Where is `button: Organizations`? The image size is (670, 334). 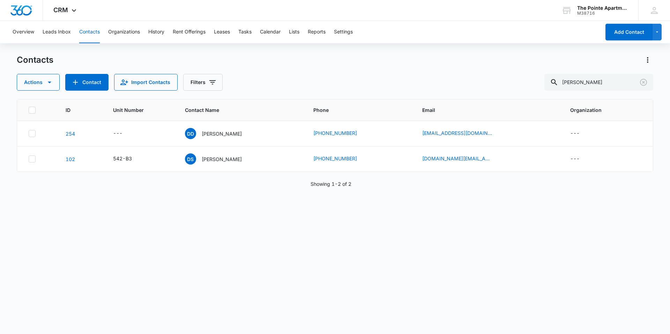
button: Organizations is located at coordinates (124, 32).